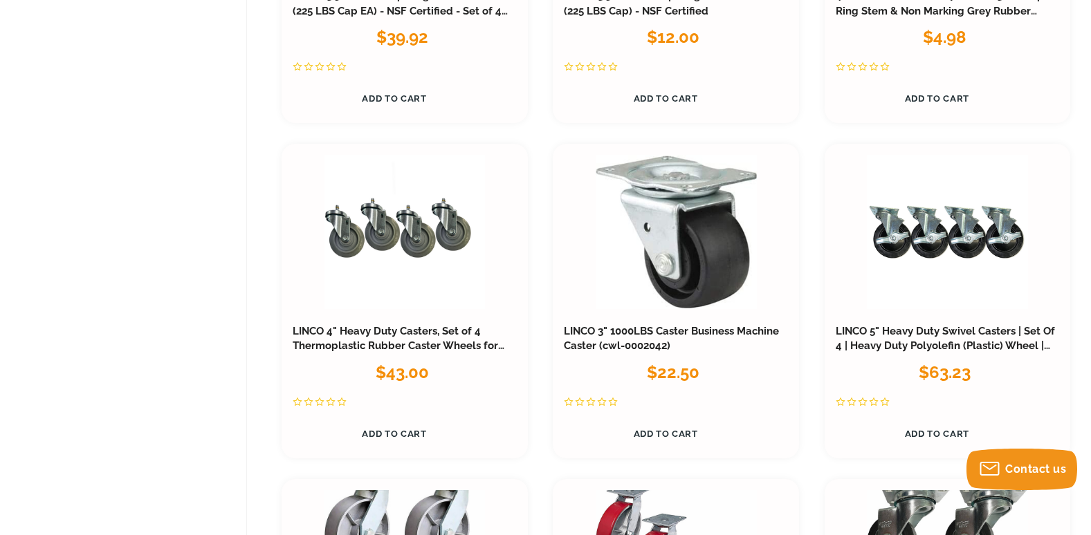  I want to click on button: Contact us, so click(1021, 470).